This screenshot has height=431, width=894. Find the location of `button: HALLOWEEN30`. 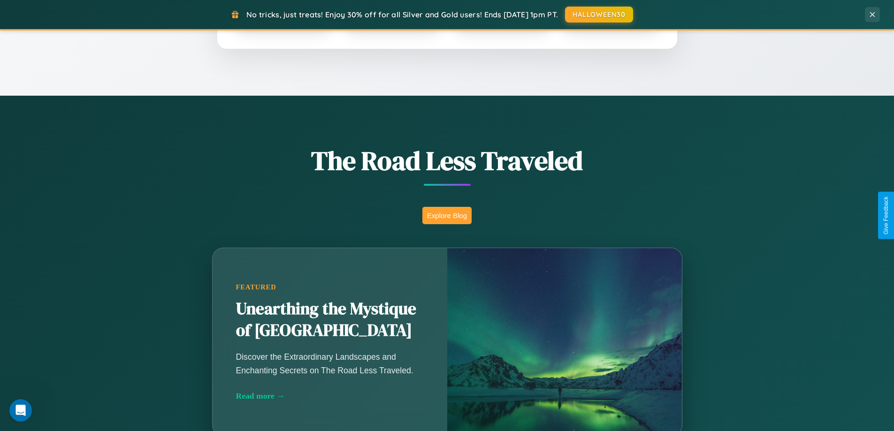

button: HALLOWEEN30 is located at coordinates (599, 15).